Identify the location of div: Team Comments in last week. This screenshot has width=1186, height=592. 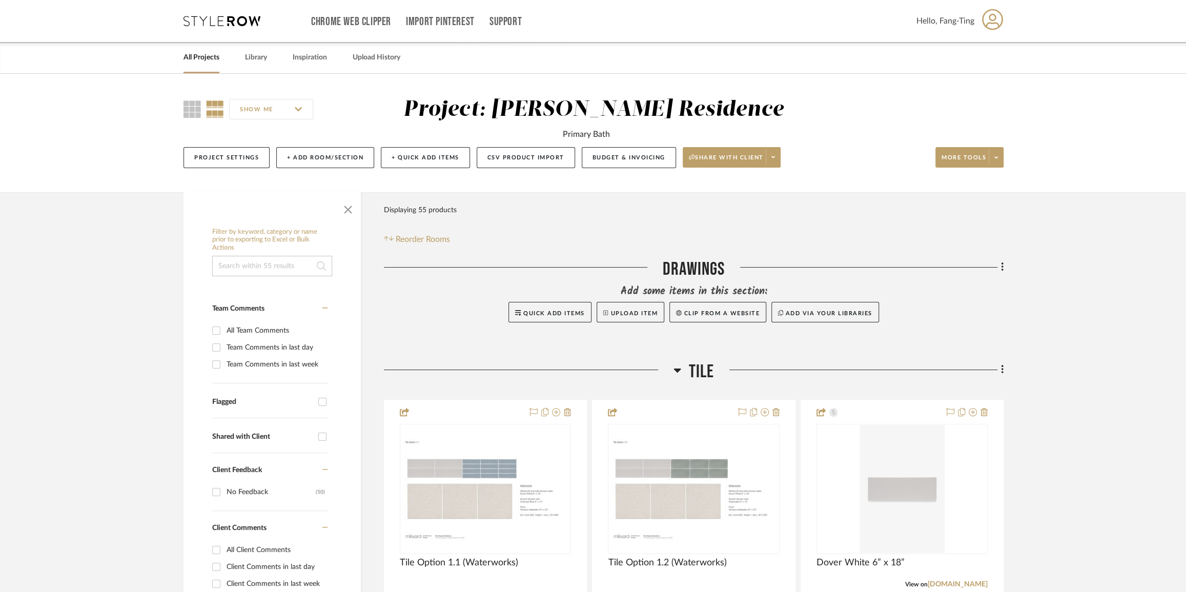
(276, 365).